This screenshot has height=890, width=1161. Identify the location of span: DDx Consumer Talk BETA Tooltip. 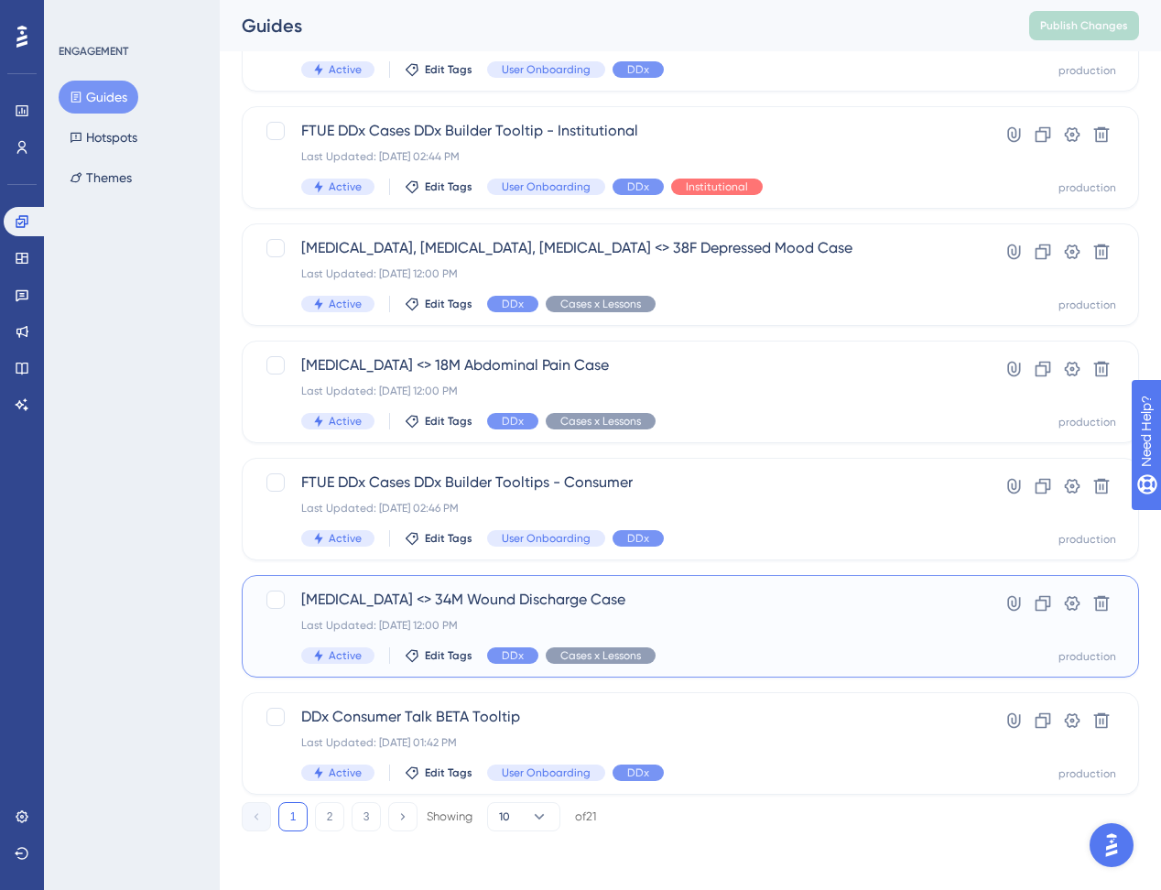
(617, 717).